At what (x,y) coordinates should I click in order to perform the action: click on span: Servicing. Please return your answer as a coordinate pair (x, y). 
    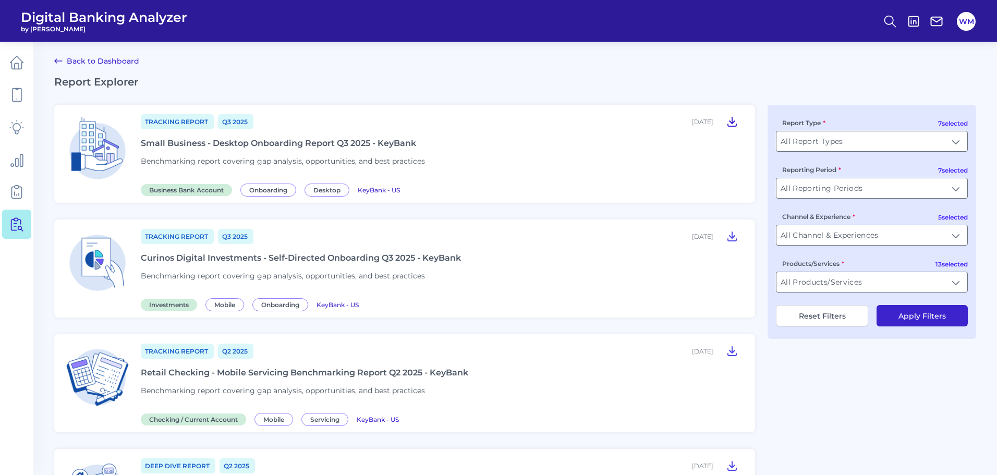
    Looking at the image, I should click on (325, 419).